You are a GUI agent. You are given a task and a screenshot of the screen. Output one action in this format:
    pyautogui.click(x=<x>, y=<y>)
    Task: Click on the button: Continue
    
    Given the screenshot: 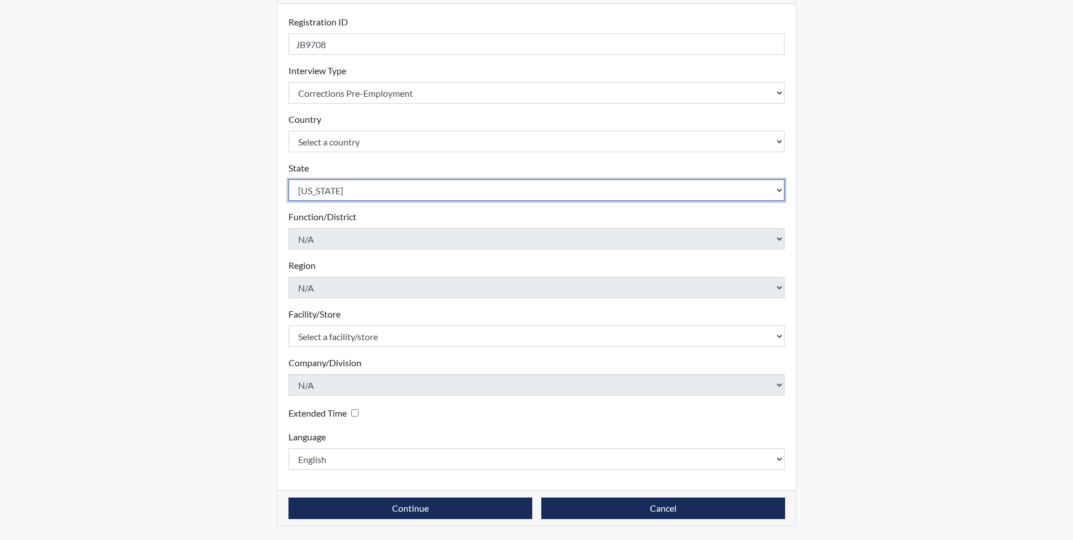 What is the action you would take?
    pyautogui.click(x=410, y=508)
    